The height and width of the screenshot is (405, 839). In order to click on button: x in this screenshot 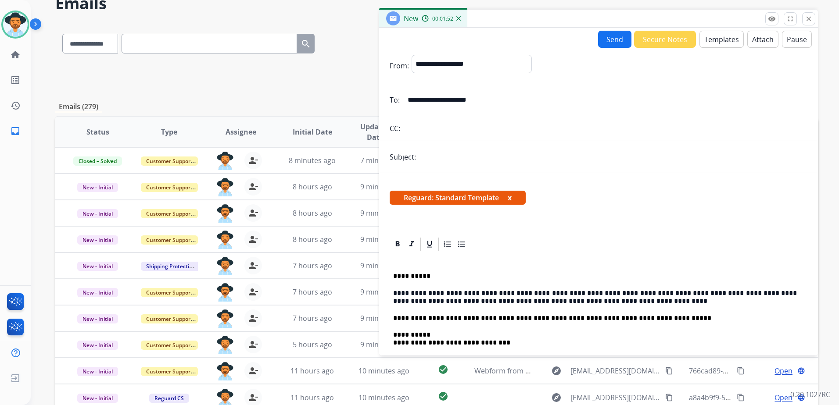, I will do `click(509, 198)`.